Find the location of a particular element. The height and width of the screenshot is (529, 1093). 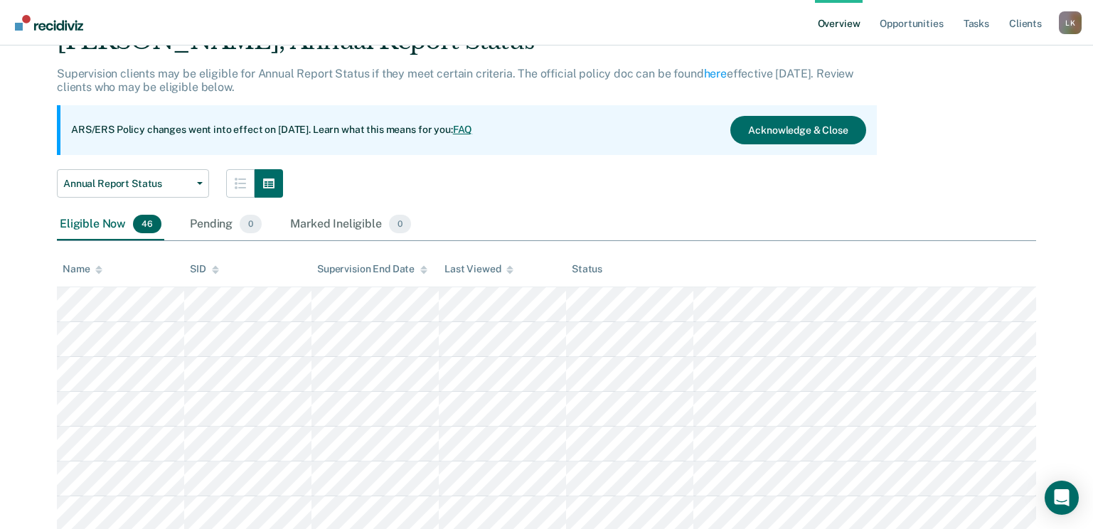

span: Annual Report Status is located at coordinates (127, 183).